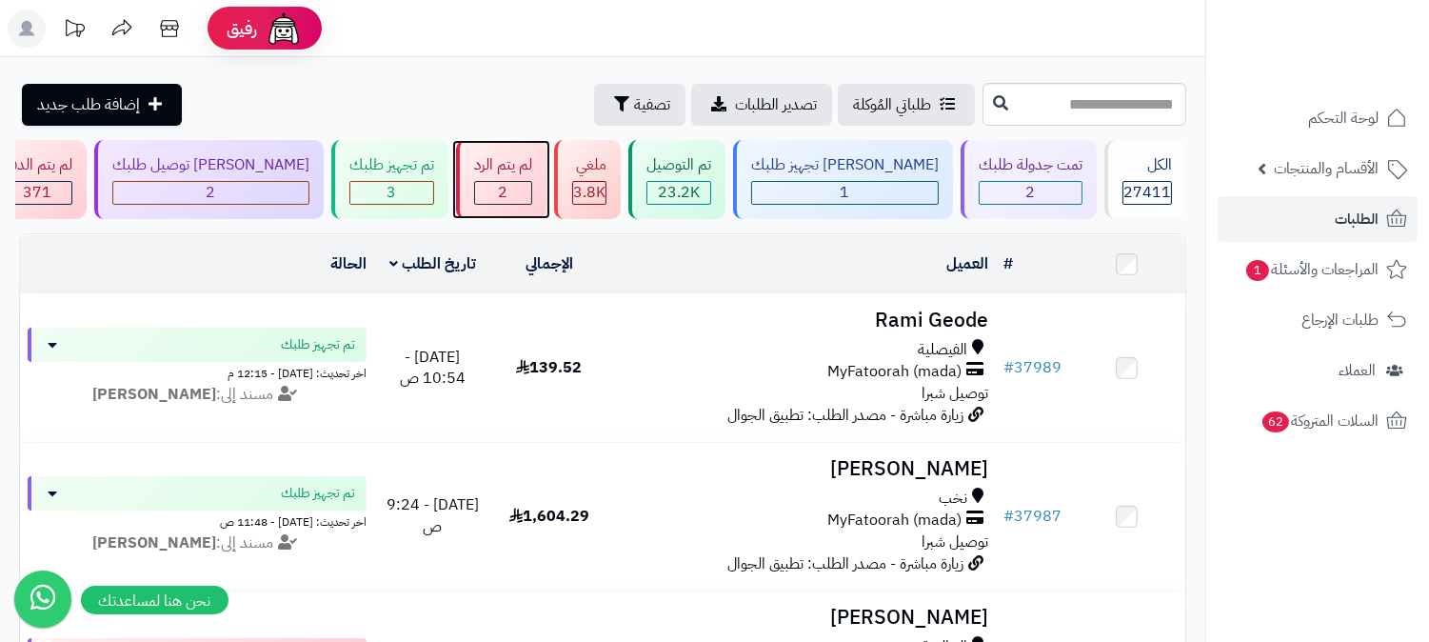 This screenshot has height=642, width=1429. I want to click on span: 371, so click(37, 192).